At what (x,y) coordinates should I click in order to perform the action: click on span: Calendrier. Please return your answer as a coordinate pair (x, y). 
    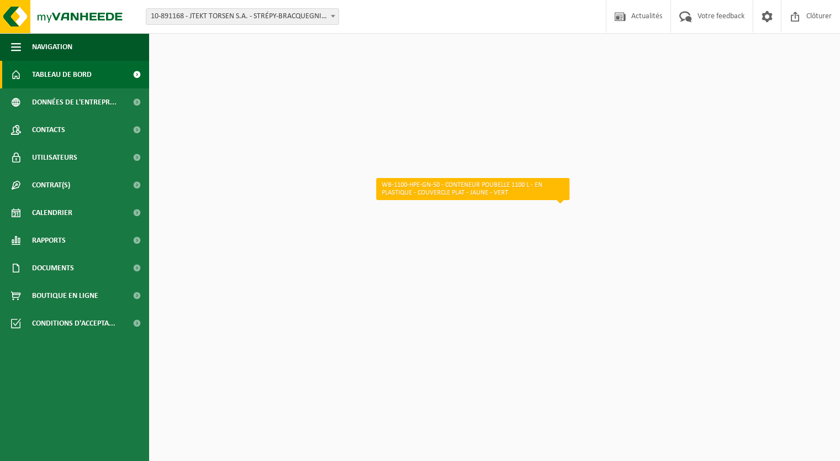
    Looking at the image, I should click on (52, 213).